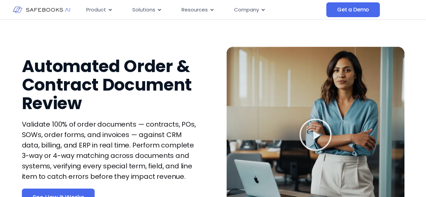  I want to click on span: Product, so click(96, 10).